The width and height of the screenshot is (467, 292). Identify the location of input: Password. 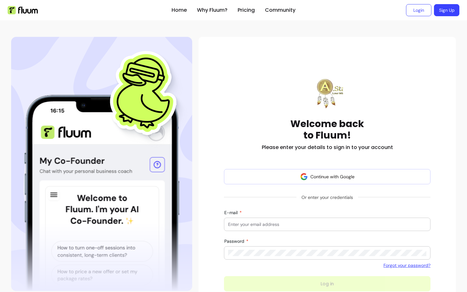
(327, 253).